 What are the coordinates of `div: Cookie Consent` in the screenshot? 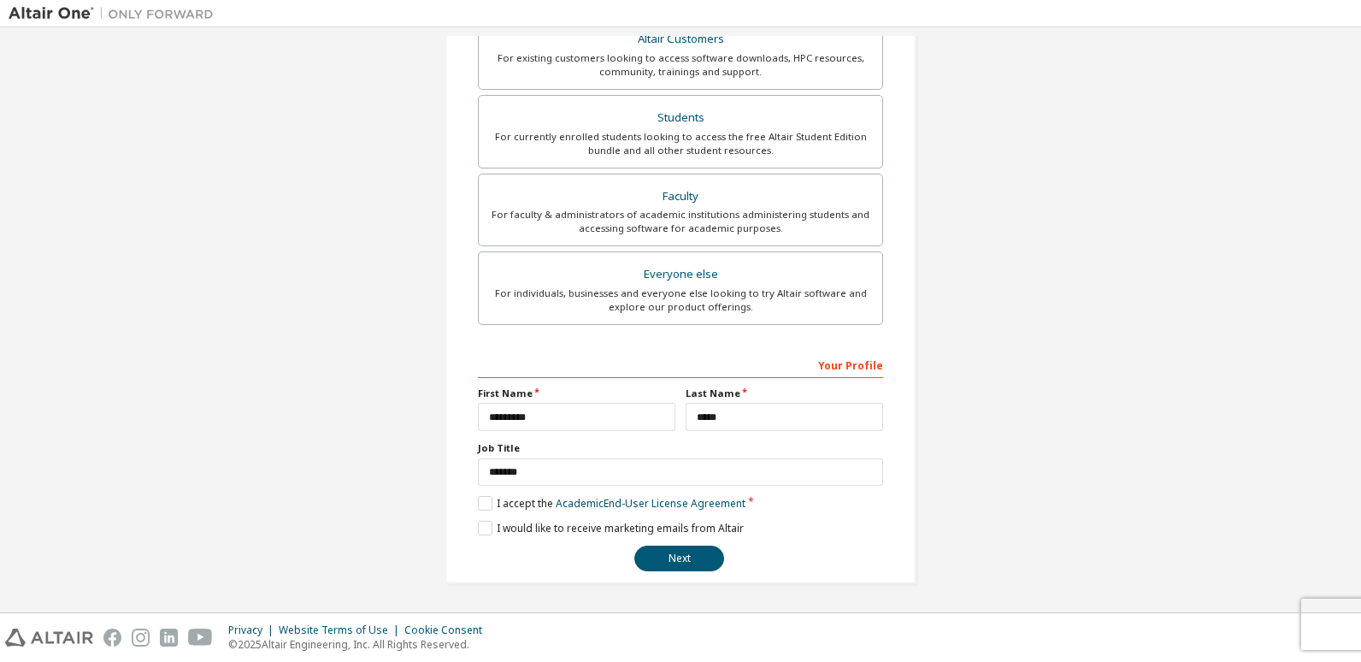 It's located at (448, 630).